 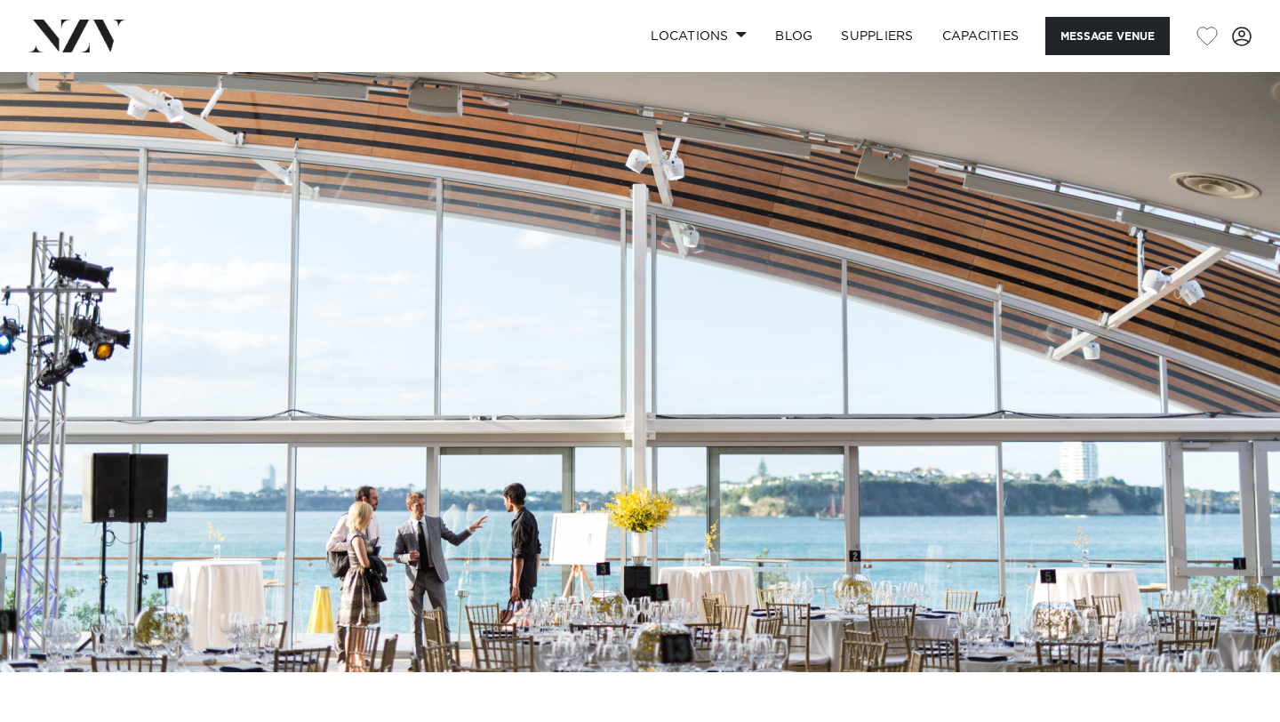 I want to click on a: SUPPLIERS, so click(x=876, y=36).